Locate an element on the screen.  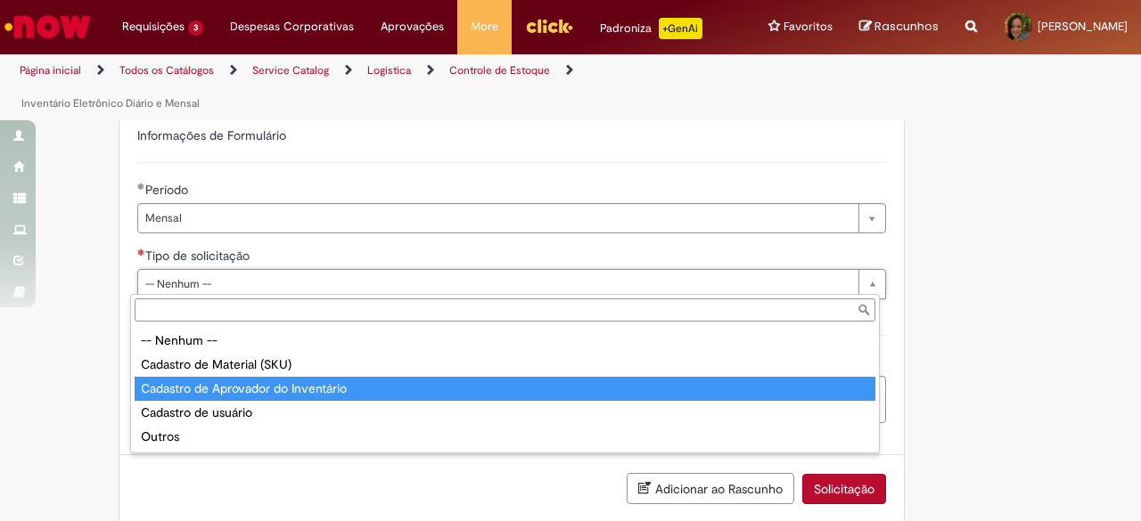
div: Cadastro de usuário is located at coordinates (505, 413).